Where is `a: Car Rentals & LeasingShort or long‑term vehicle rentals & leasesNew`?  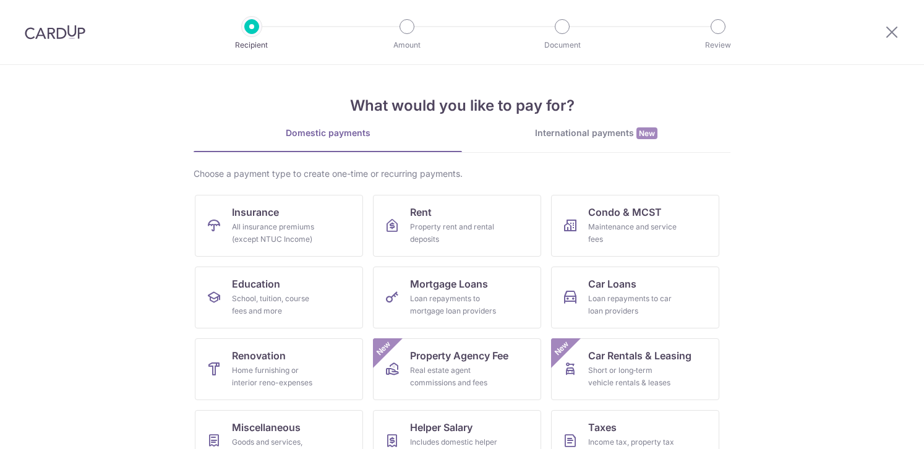 a: Car Rentals & LeasingShort or long‑term vehicle rentals & leasesNew is located at coordinates (635, 369).